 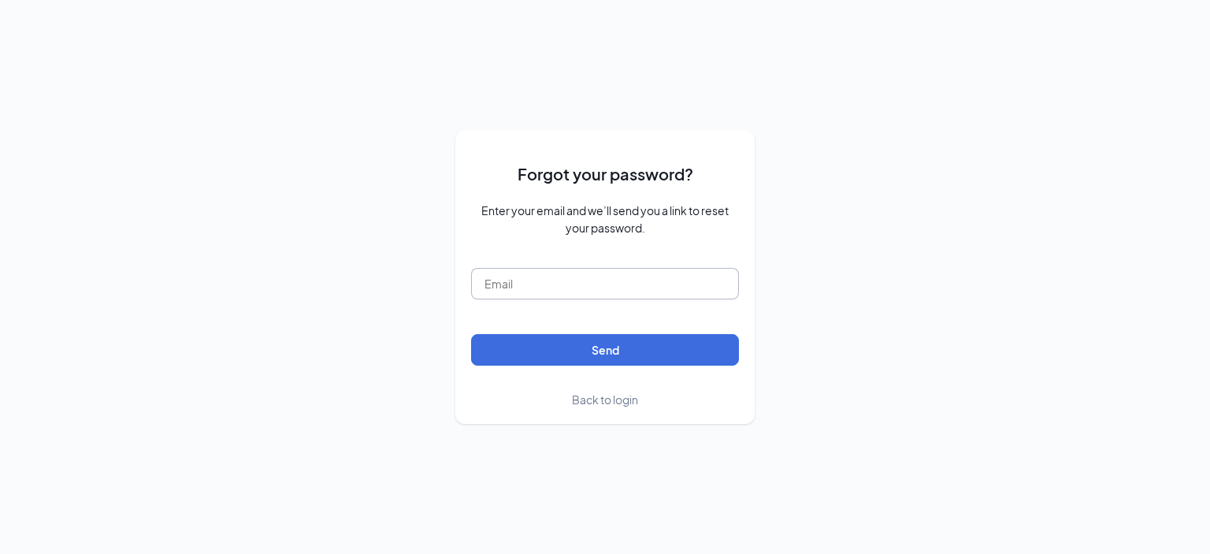 What do you see at coordinates (605, 219) in the screenshot?
I see `span: Enter your email and we’ll send you a link to reset your password.` at bounding box center [605, 219].